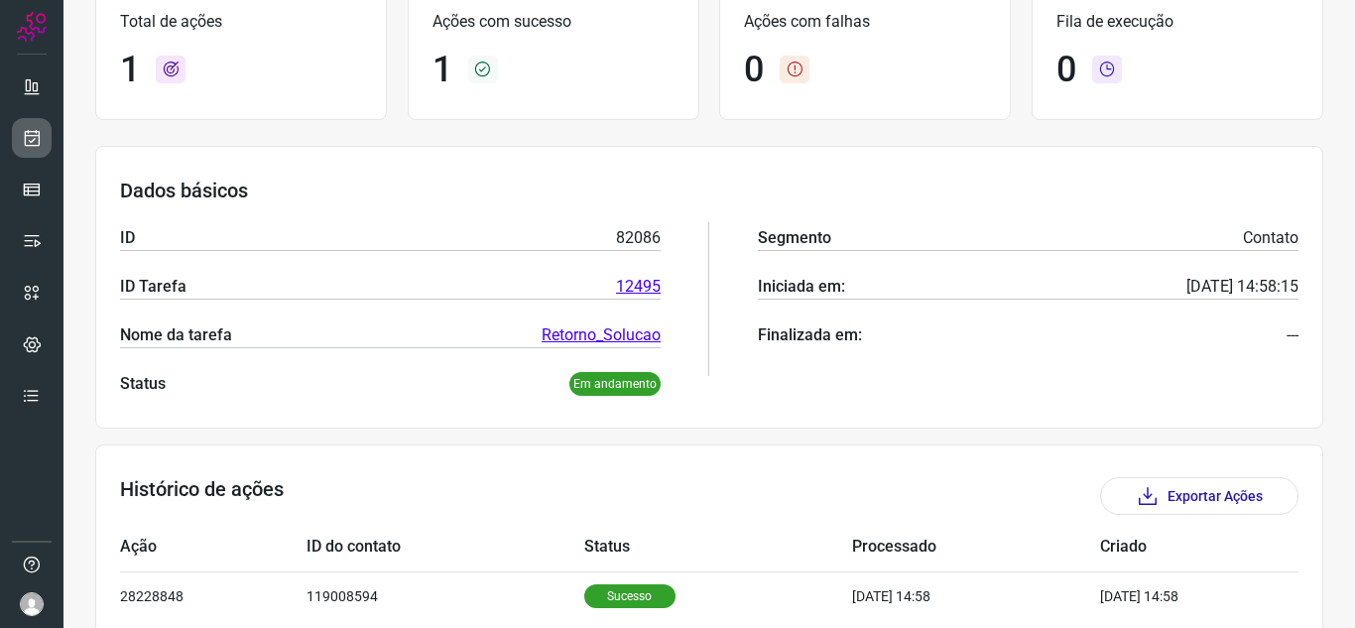  I want to click on p: Sucesso, so click(630, 596).